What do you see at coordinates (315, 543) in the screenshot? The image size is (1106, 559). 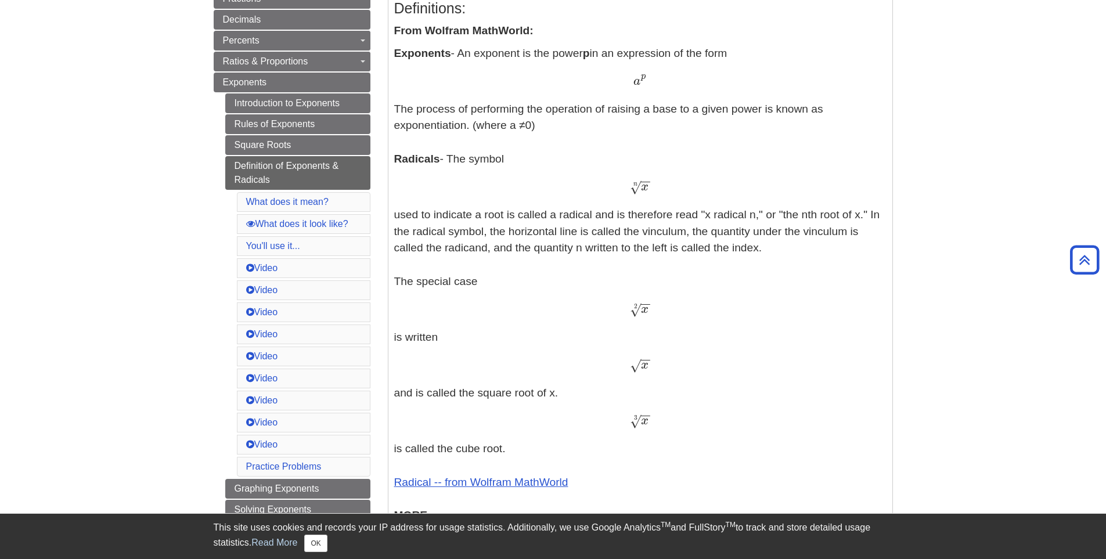 I see `button: Close` at bounding box center [315, 543].